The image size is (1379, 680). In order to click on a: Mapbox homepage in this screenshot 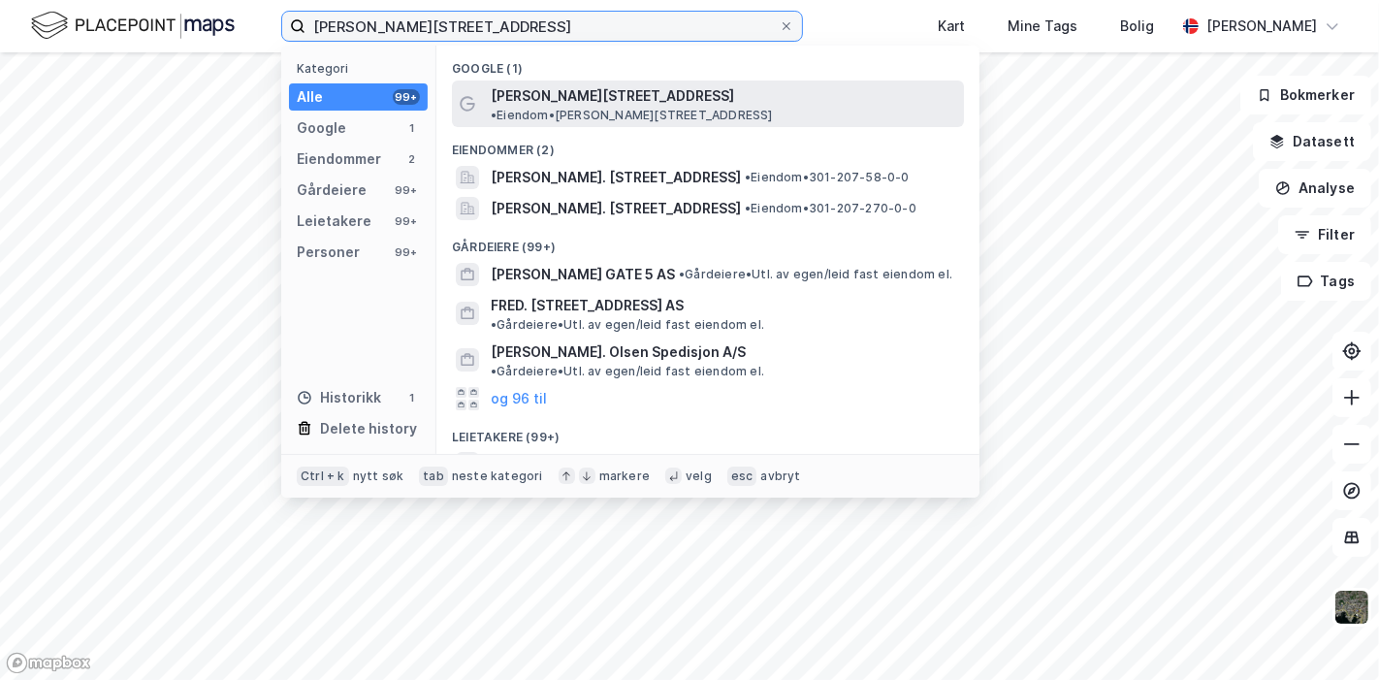, I will do `click(48, 662)`.